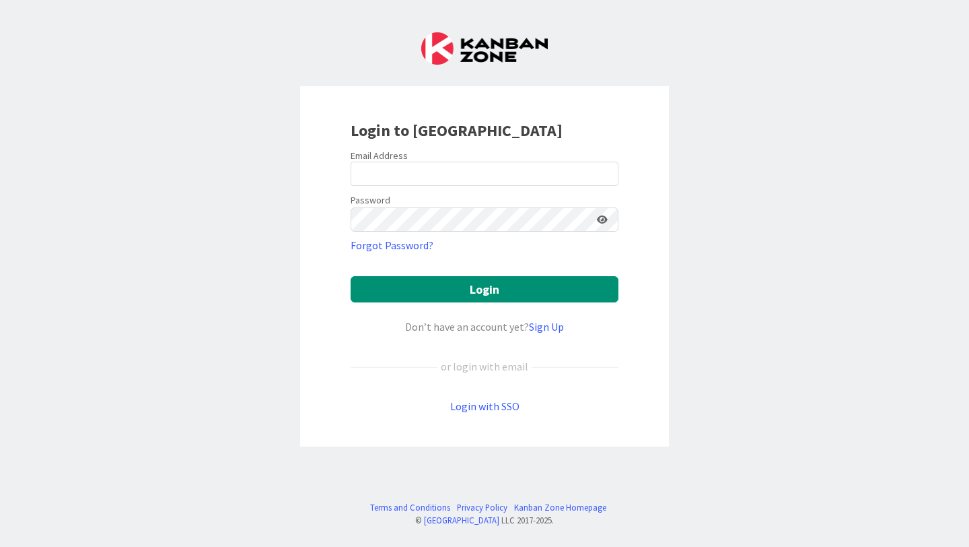 The height and width of the screenshot is (547, 969). I want to click on img: Kanban Zone, so click(485, 48).